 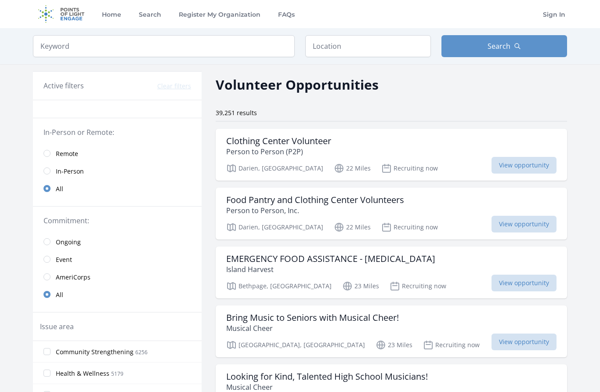 What do you see at coordinates (279, 141) in the screenshot?
I see `h3: Clothing Center Volunteer` at bounding box center [279, 141].